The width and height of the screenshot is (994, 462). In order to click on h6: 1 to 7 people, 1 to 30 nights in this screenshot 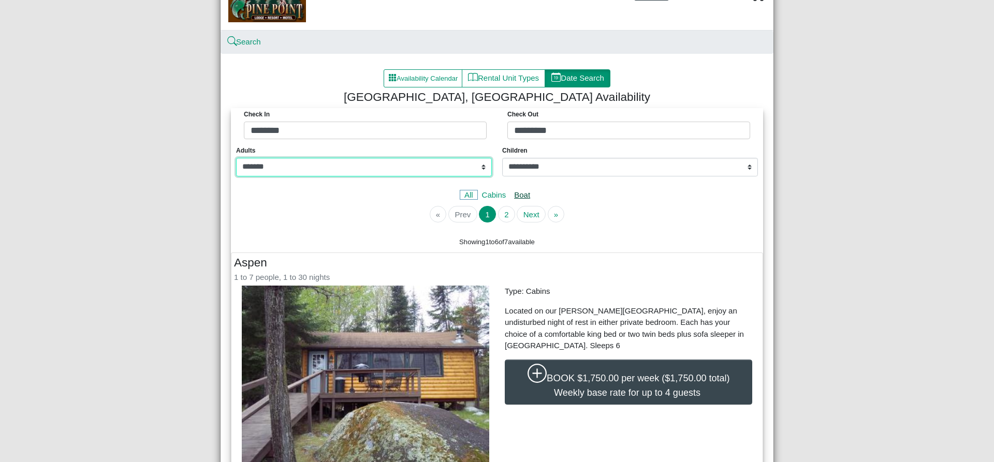, I will do `click(497, 278)`.